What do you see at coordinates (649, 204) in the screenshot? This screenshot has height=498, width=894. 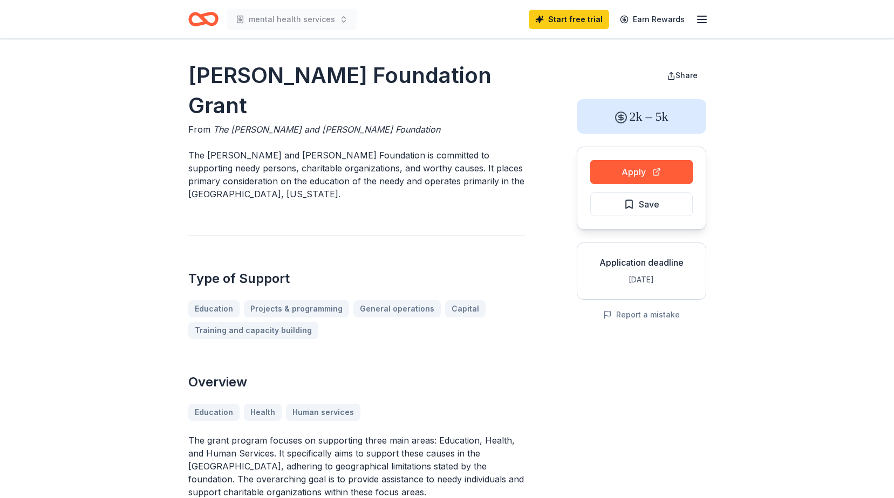 I see `span: Save` at bounding box center [649, 204].